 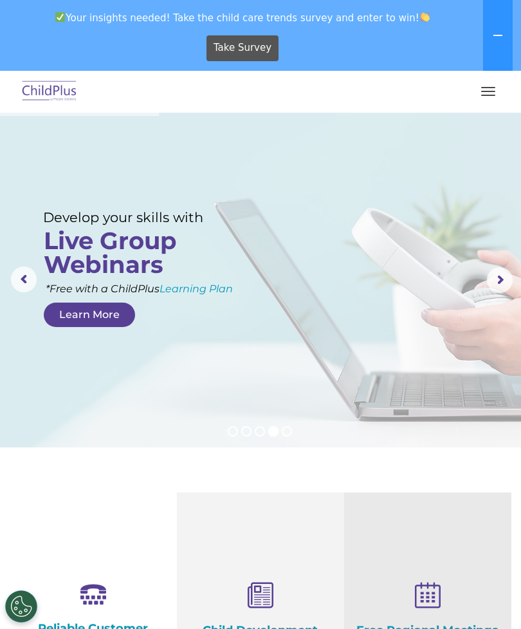 What do you see at coordinates (196, 288) in the screenshot?
I see `a: Learning Plan` at bounding box center [196, 288].